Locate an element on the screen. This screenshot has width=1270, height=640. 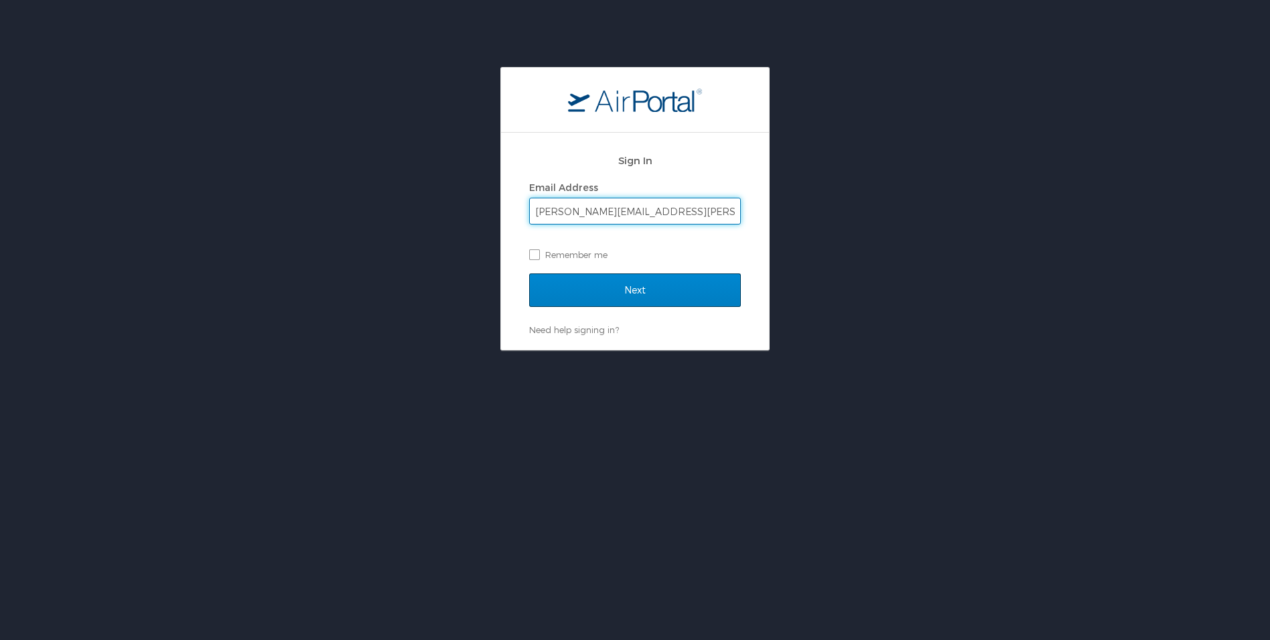
img: logo is located at coordinates (635, 100).